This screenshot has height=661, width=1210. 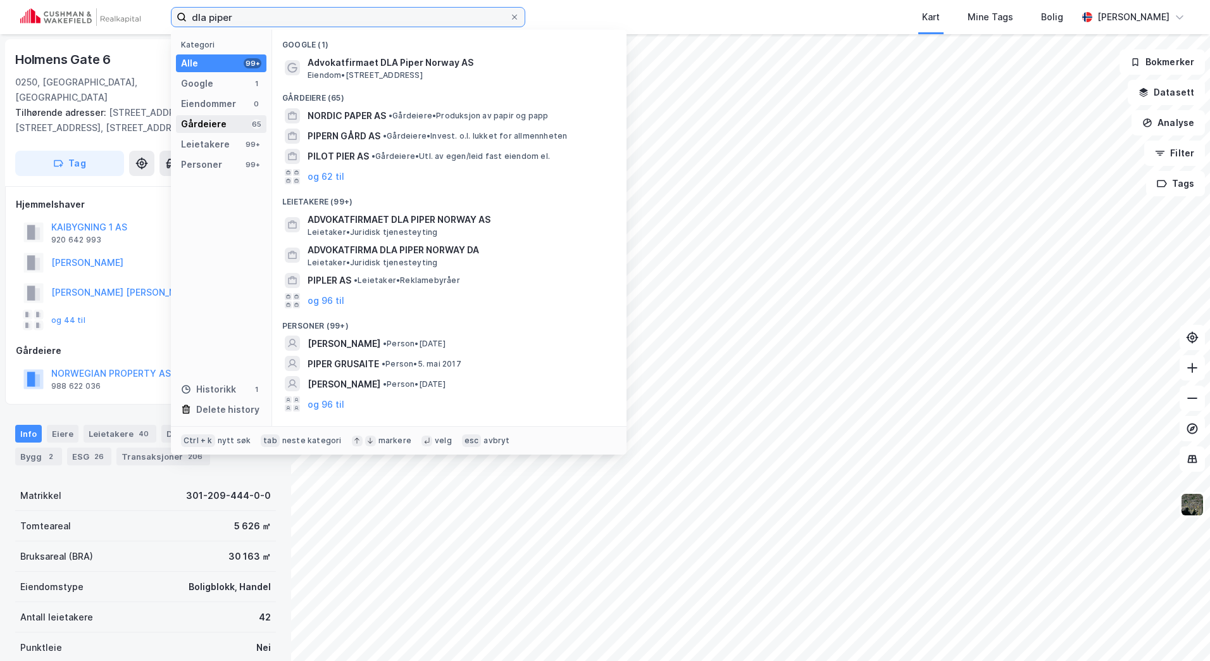 I want to click on div: 26, so click(x=99, y=456).